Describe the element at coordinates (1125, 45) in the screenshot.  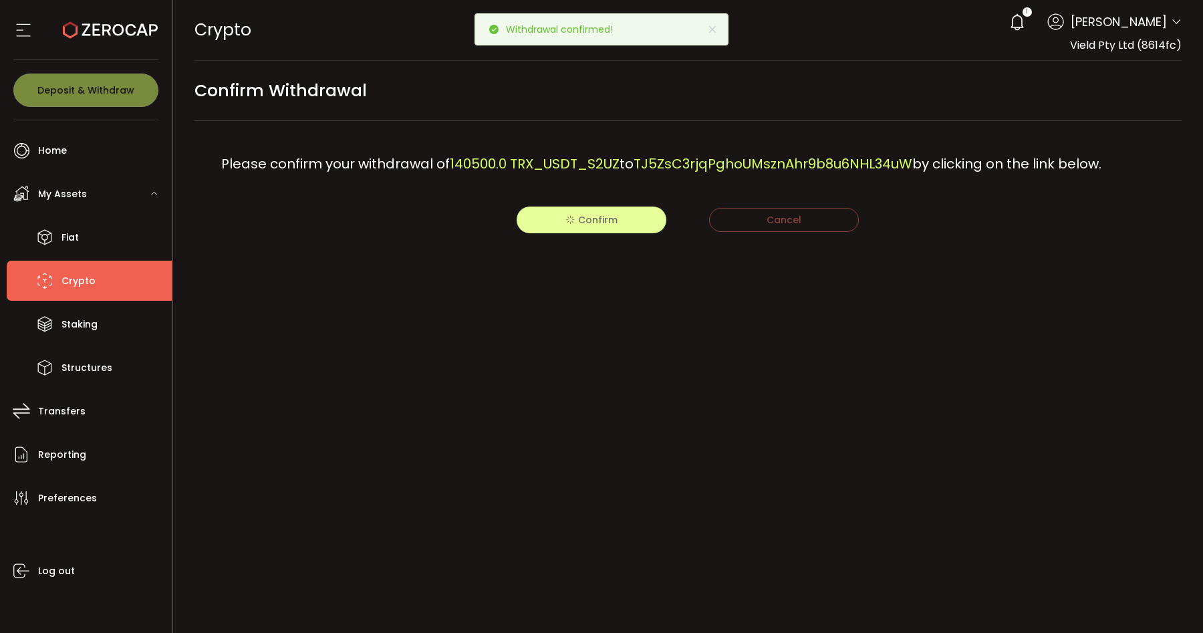
I see `span: Vield Pty Ltd (8614fc)` at that location.